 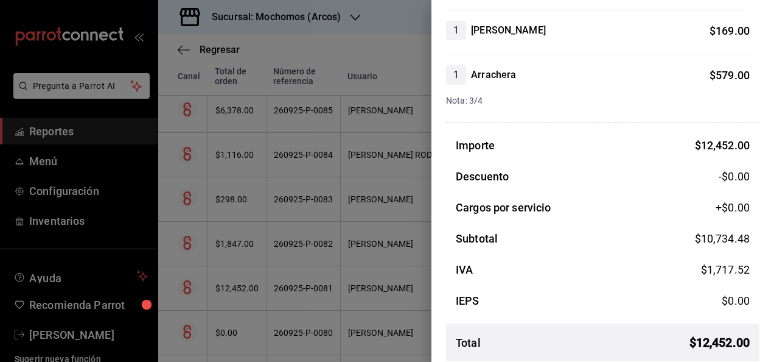 I want to click on span: -$0.00, so click(x=734, y=176).